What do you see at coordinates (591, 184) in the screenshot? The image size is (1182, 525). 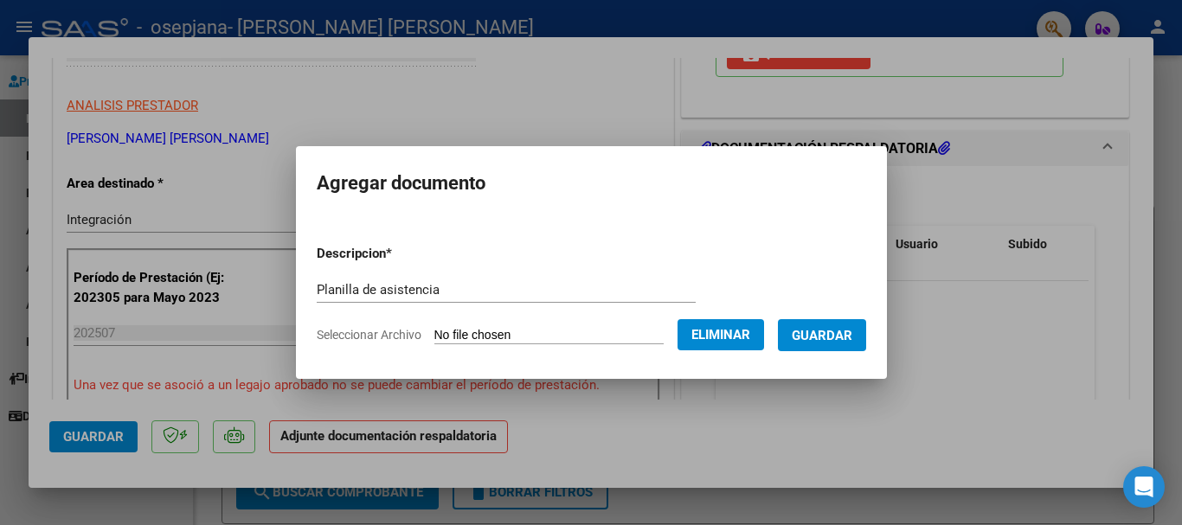 I see `h2: Agregar documento` at bounding box center [591, 184].